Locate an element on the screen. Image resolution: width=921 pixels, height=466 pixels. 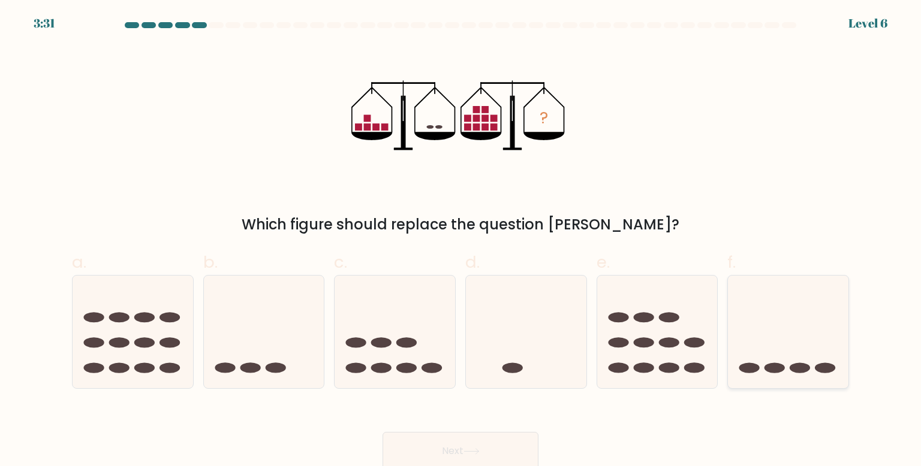
span: e. is located at coordinates (603, 262).